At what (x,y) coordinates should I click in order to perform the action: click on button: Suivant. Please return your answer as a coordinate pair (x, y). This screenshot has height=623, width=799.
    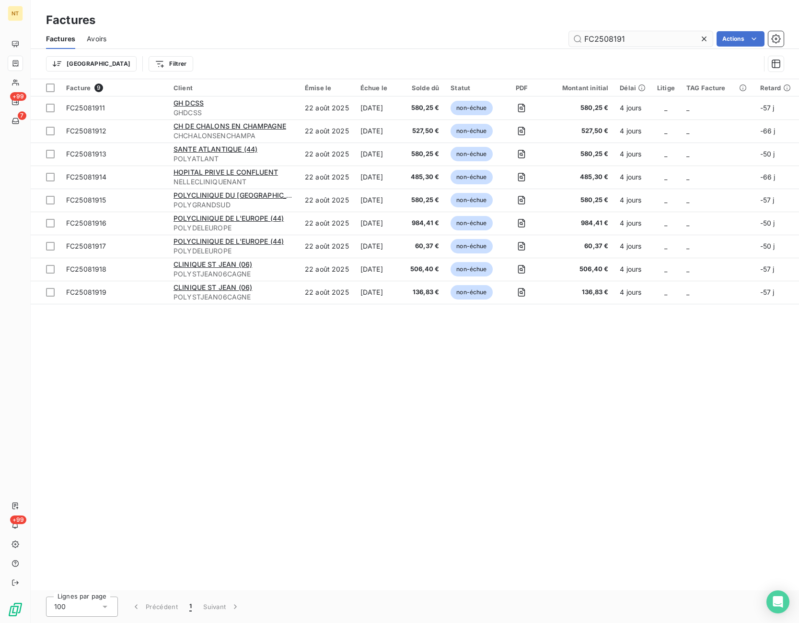
    Looking at the image, I should click on (222, 606).